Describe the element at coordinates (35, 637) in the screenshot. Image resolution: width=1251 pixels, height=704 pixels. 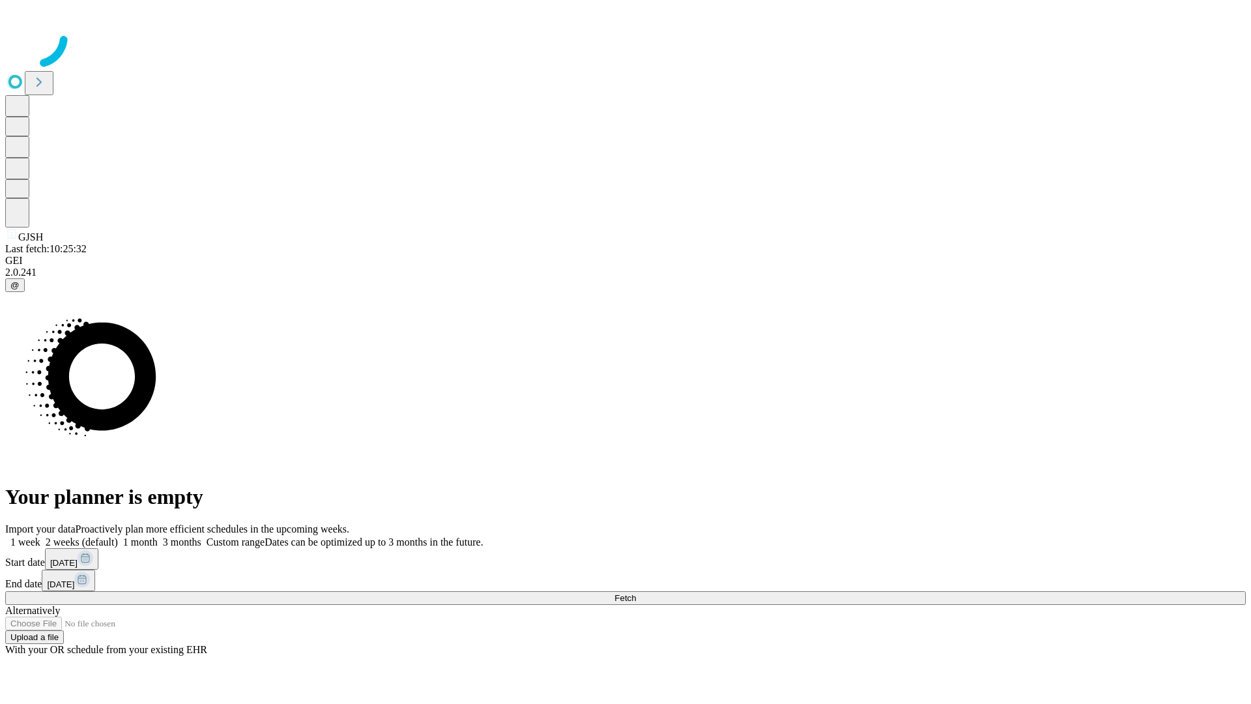
I see `button: Upload a file` at that location.